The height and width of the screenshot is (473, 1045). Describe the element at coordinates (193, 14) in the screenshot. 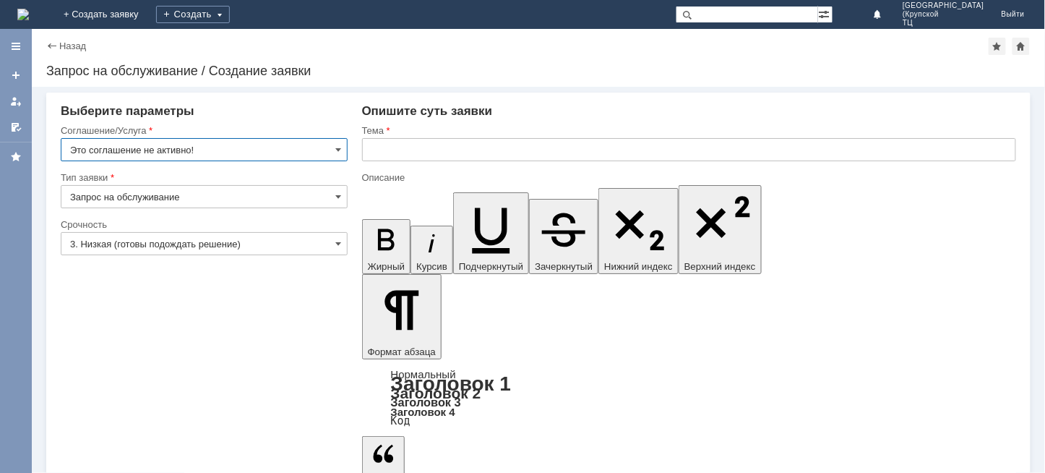

I see `div: Создать` at that location.